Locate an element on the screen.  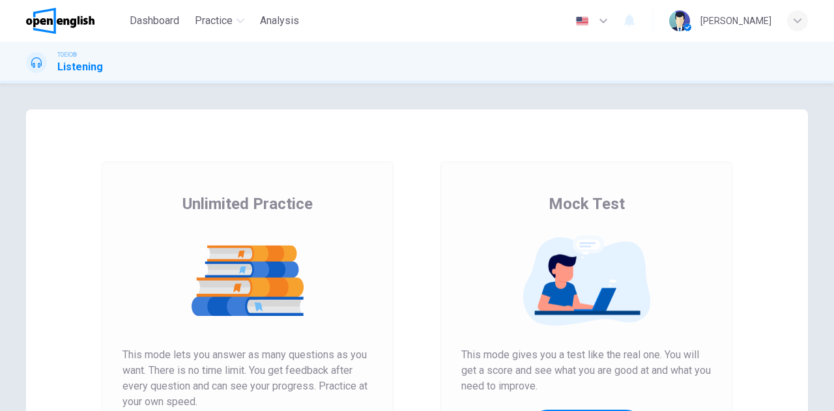
img: Profile picture is located at coordinates (679, 21).